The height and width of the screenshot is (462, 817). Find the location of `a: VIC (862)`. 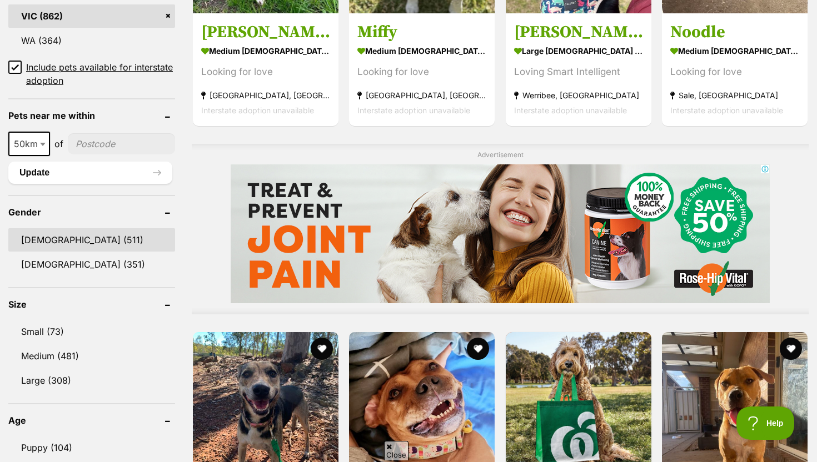

a: VIC (862) is located at coordinates (92, 16).